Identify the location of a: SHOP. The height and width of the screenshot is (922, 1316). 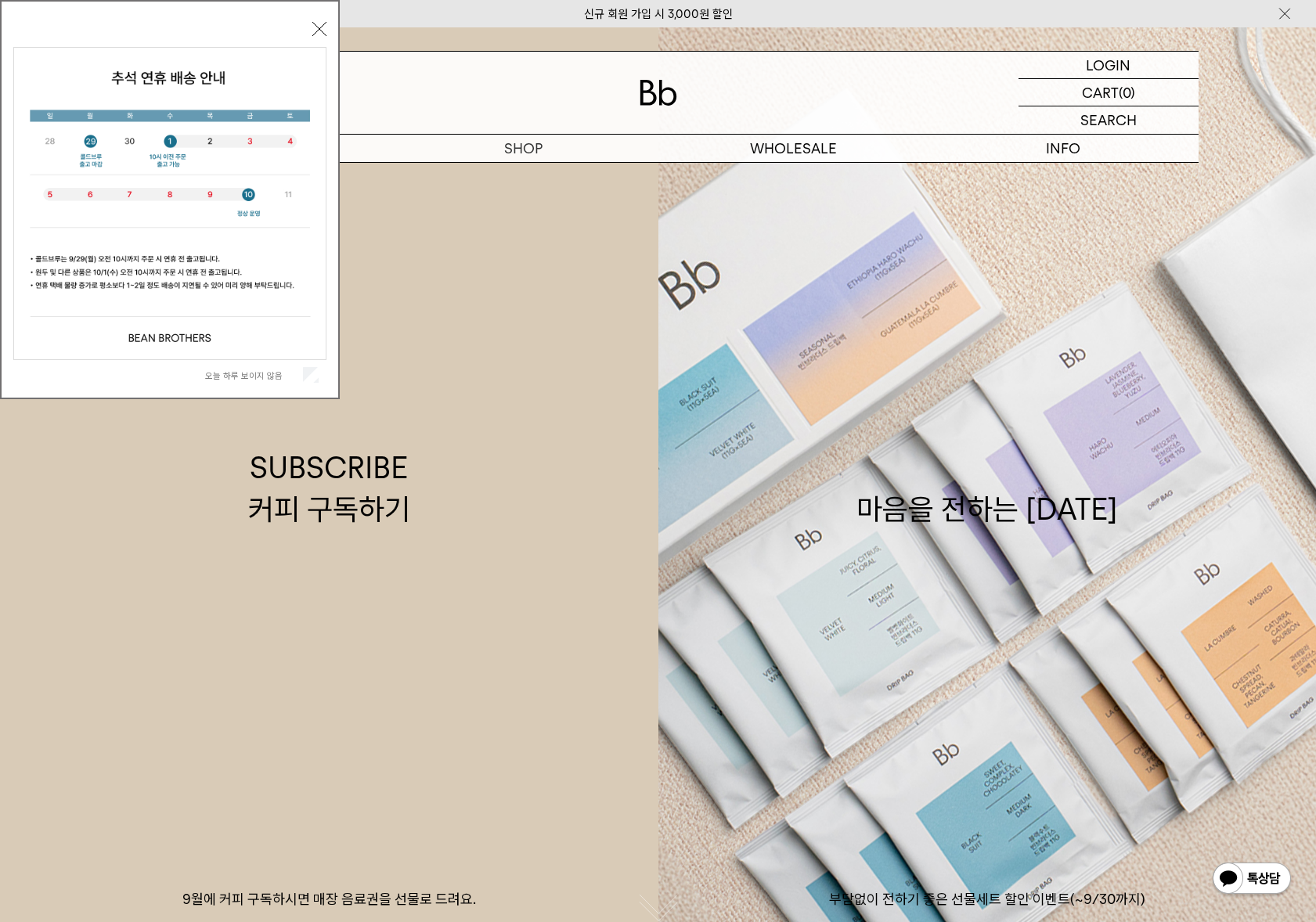
(523, 148).